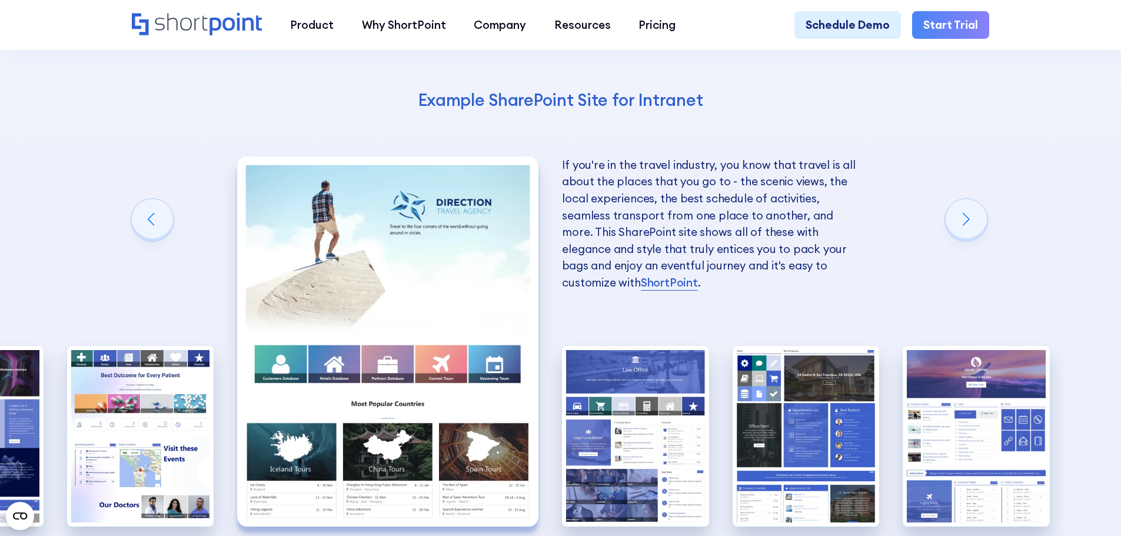 This screenshot has height=536, width=1121. I want to click on div: Company, so click(499, 25).